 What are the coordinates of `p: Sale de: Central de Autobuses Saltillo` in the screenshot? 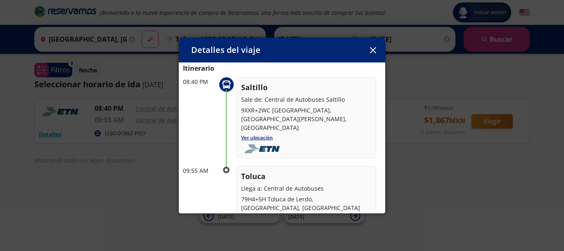 It's located at (306, 99).